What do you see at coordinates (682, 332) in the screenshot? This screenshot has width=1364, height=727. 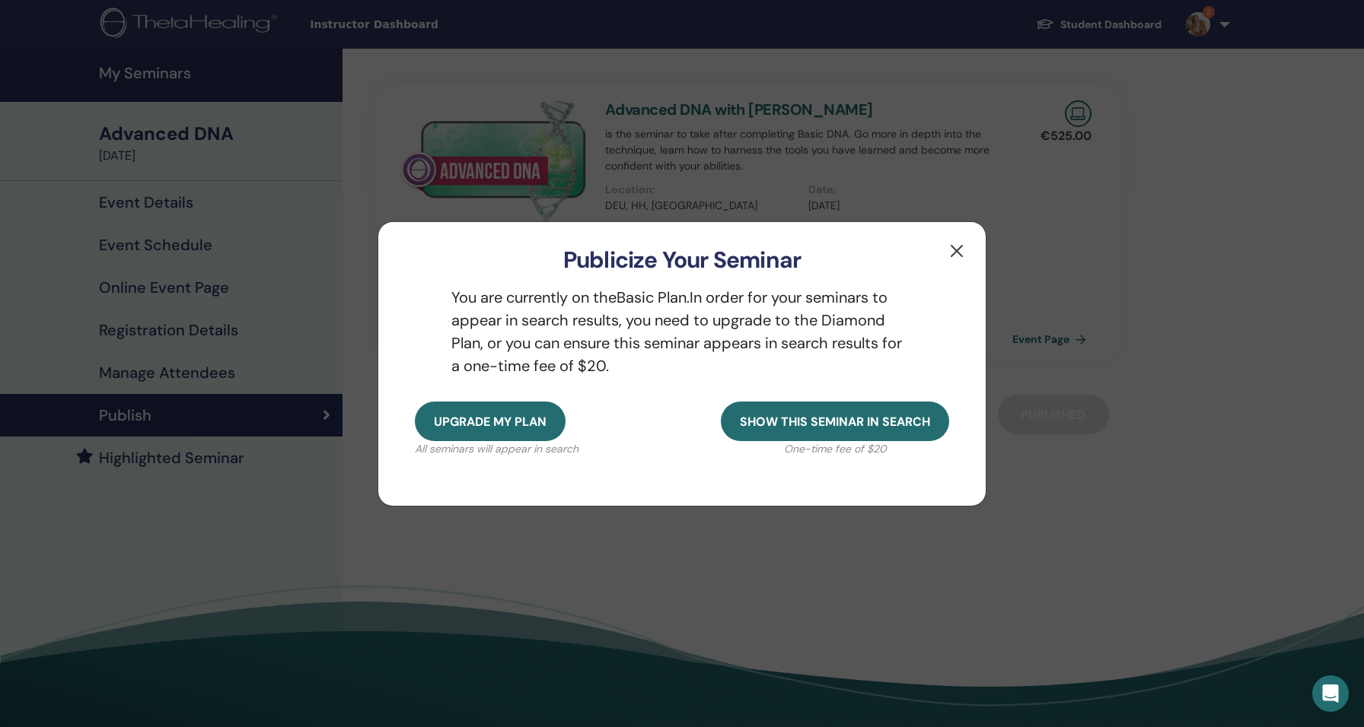 I see `p: You are currently on the Basic Plan. In order for your seminars to appear in search results, you ...` at bounding box center [682, 332].